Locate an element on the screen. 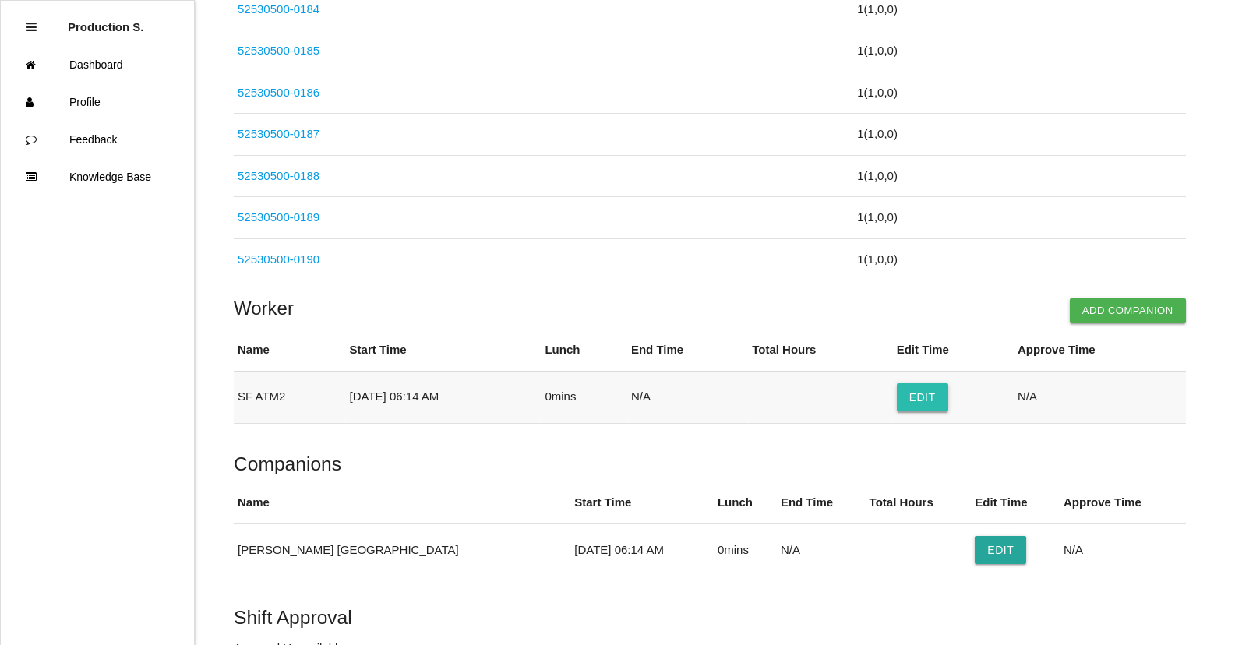 This screenshot has width=1235, height=645. h5: Shift Approval is located at coordinates (710, 617).